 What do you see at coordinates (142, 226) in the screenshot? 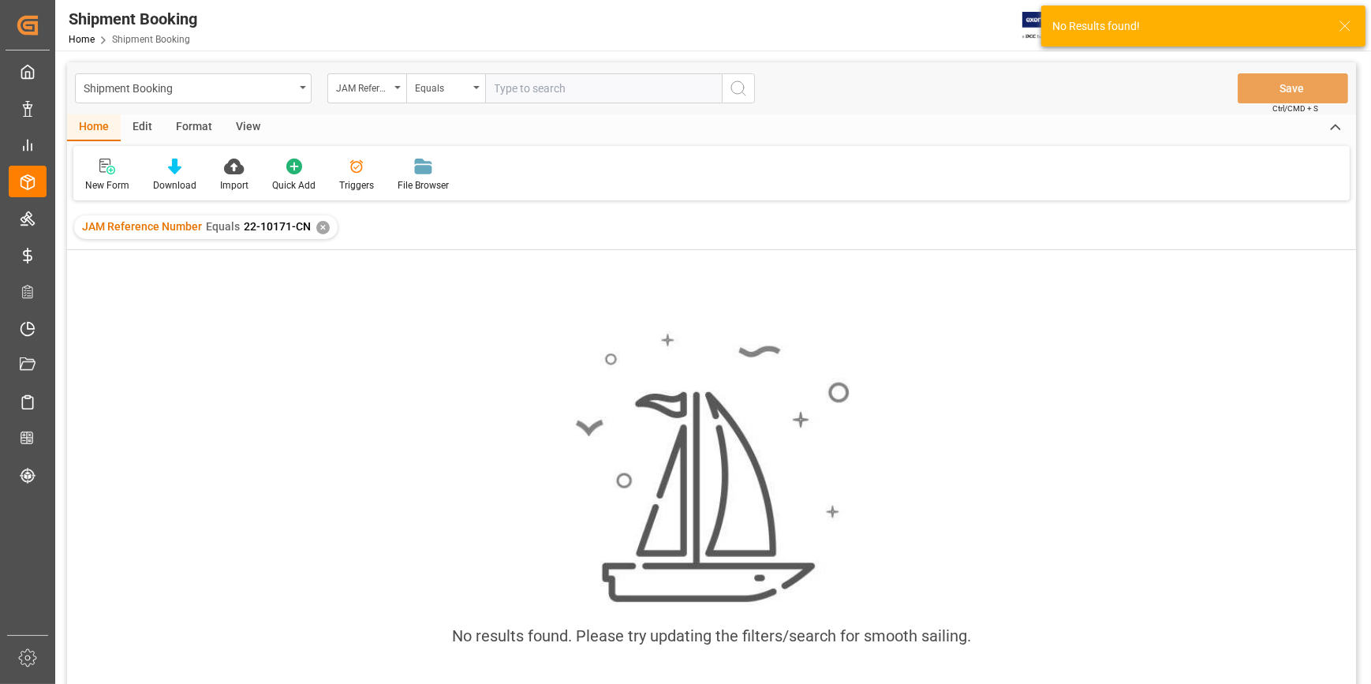
I see `span: JAM Reference Number` at bounding box center [142, 226].